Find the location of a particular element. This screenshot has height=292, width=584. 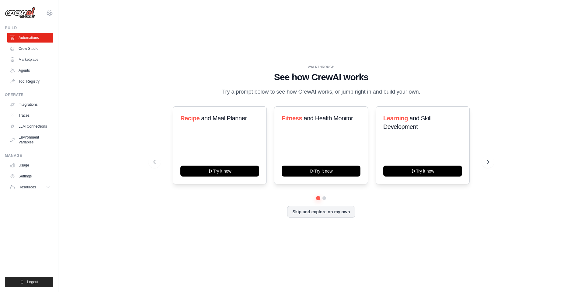

span: Learning is located at coordinates (396, 118).